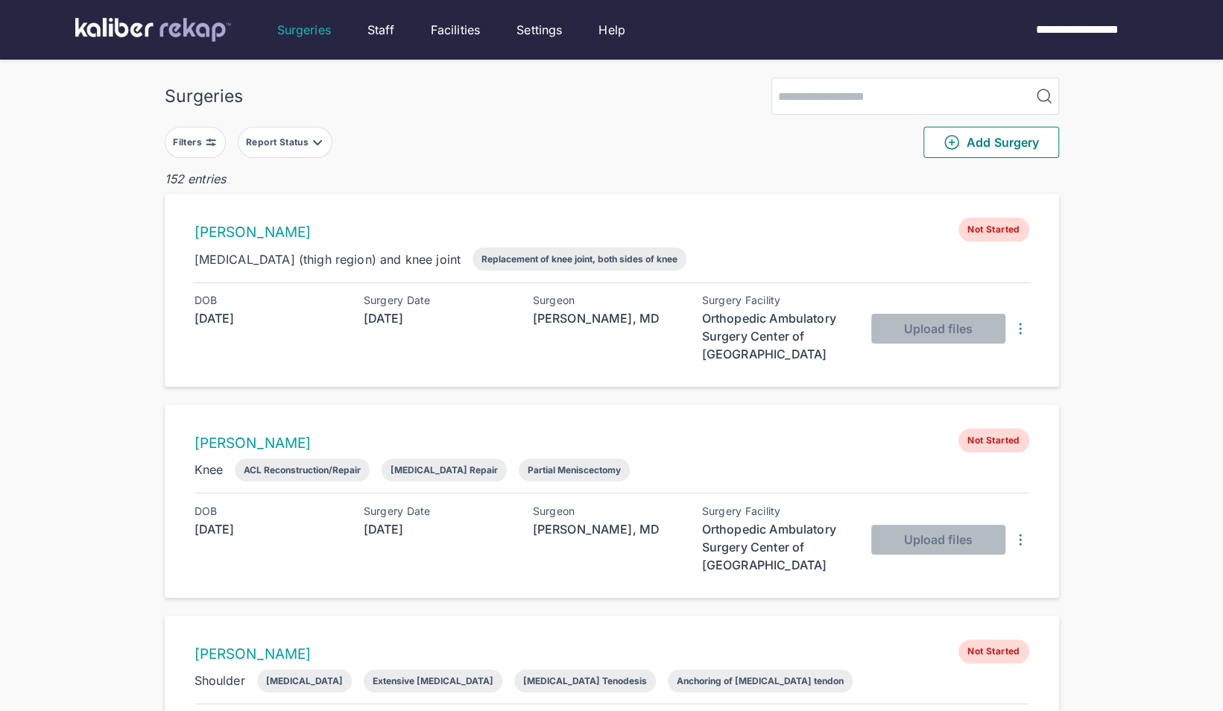  What do you see at coordinates (195, 142) in the screenshot?
I see `button: Filters` at bounding box center [195, 142].